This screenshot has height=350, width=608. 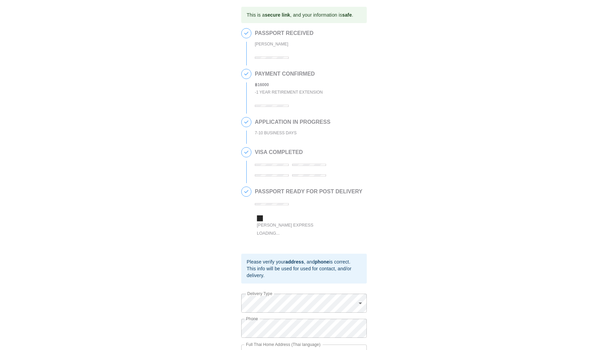 What do you see at coordinates (322, 262) in the screenshot?
I see `b: phone` at bounding box center [322, 262].